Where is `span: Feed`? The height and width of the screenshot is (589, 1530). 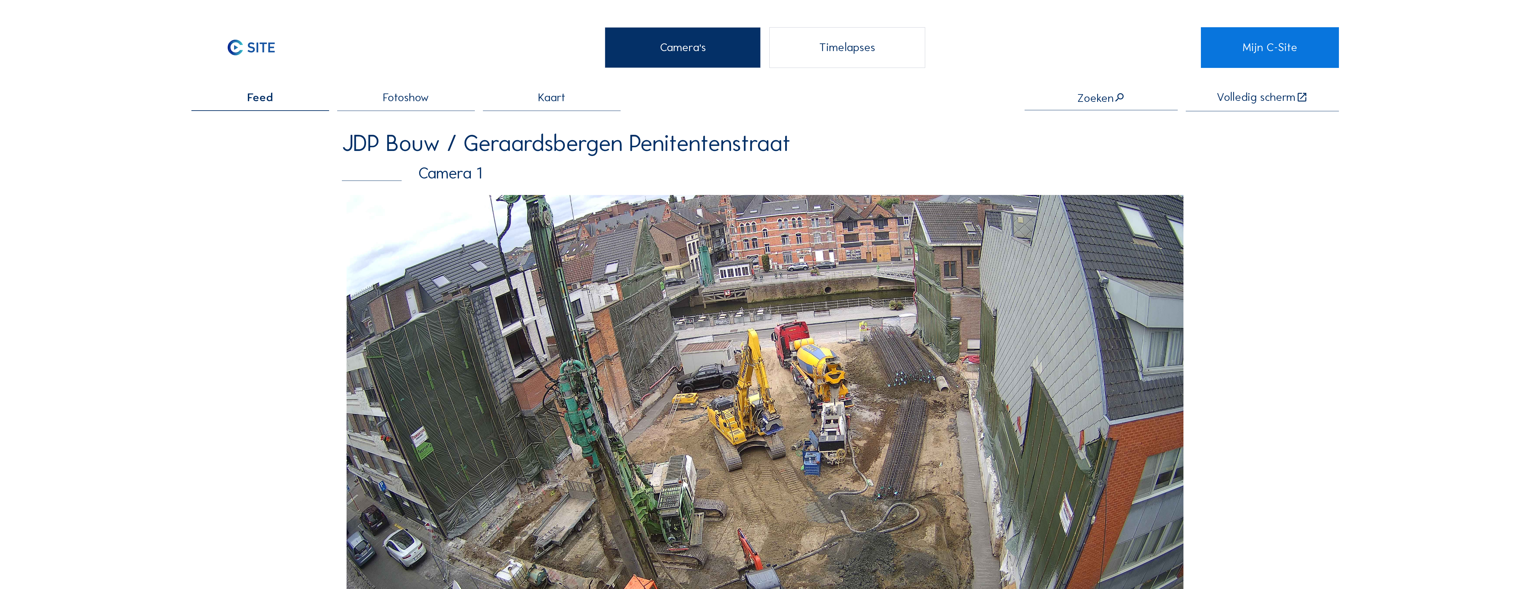 span: Feed is located at coordinates (260, 97).